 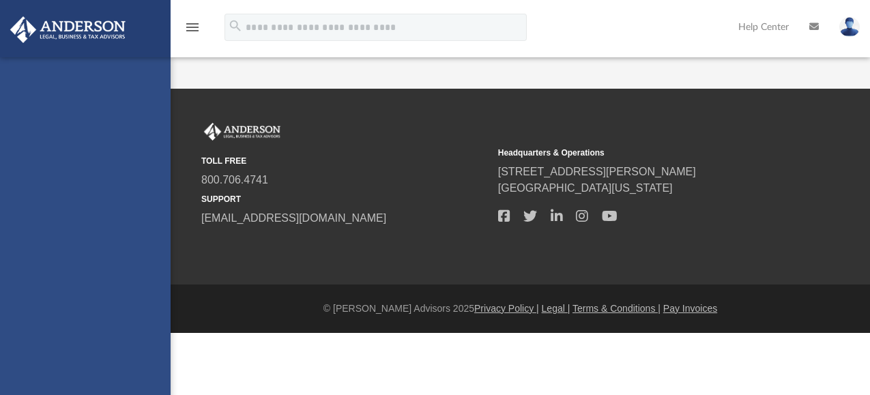 I want to click on a: Privacy Policy |, so click(x=506, y=308).